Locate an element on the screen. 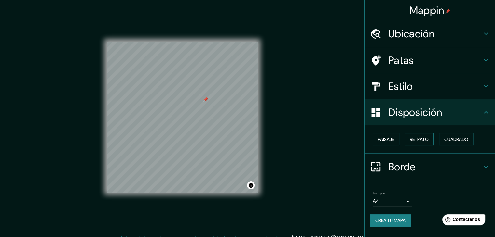  div: Ubicación is located at coordinates (430, 34).